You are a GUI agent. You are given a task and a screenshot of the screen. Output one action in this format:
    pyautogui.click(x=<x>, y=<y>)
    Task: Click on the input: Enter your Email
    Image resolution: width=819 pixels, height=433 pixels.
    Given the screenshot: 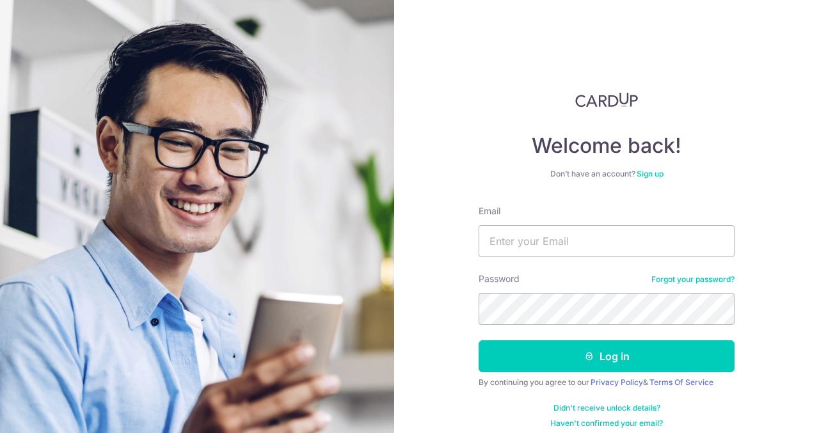 What is the action you would take?
    pyautogui.click(x=606, y=241)
    